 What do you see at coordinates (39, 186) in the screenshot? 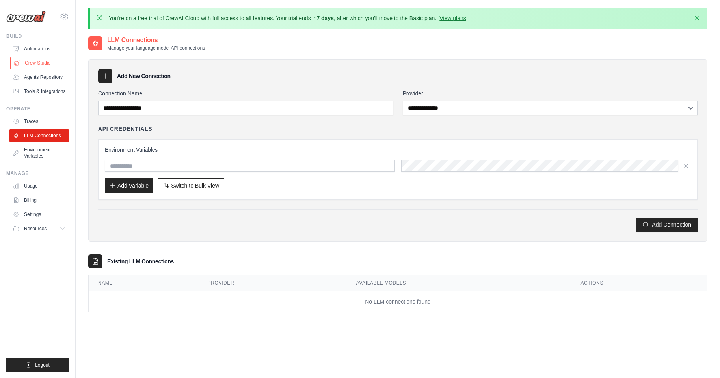
I see `a: Usage` at bounding box center [39, 186].